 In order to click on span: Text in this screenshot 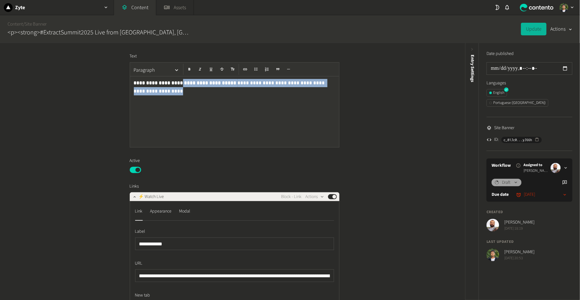, I will do `click(133, 56)`.